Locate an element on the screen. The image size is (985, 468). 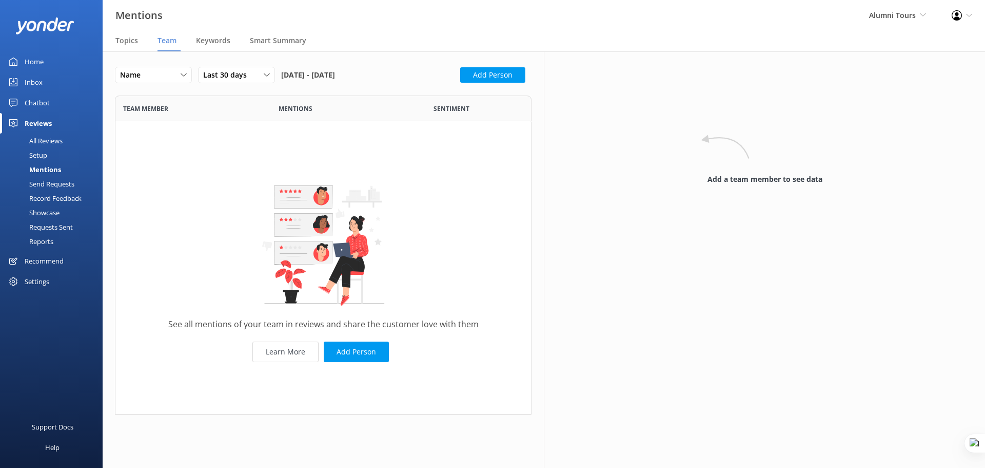
div: Showcase is located at coordinates (33, 212).